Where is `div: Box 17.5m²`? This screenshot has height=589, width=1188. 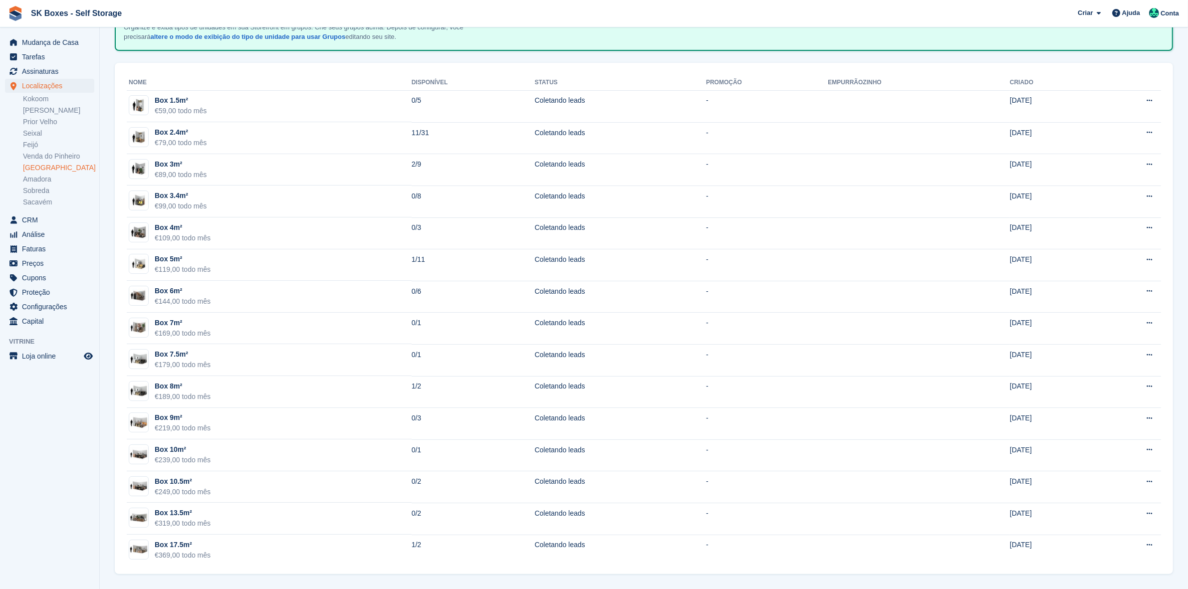
div: Box 17.5m² is located at coordinates (183, 545).